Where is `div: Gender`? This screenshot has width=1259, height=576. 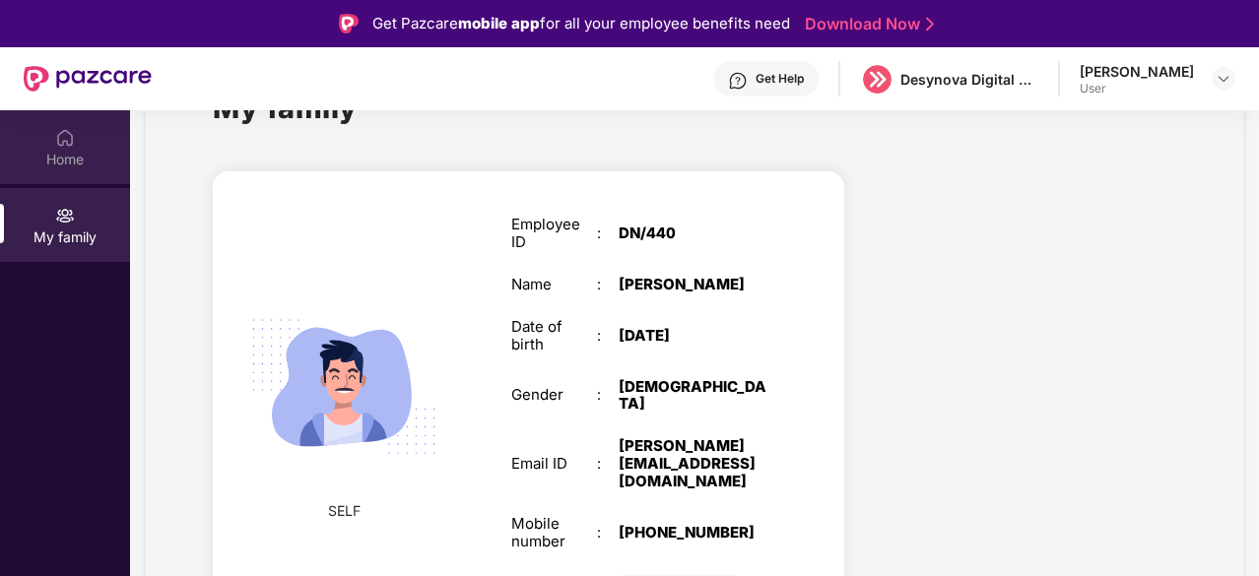 div: Gender is located at coordinates (554, 395).